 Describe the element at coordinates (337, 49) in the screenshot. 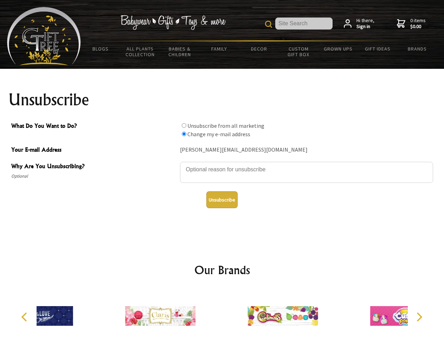

I see `a: Grown Ups` at that location.